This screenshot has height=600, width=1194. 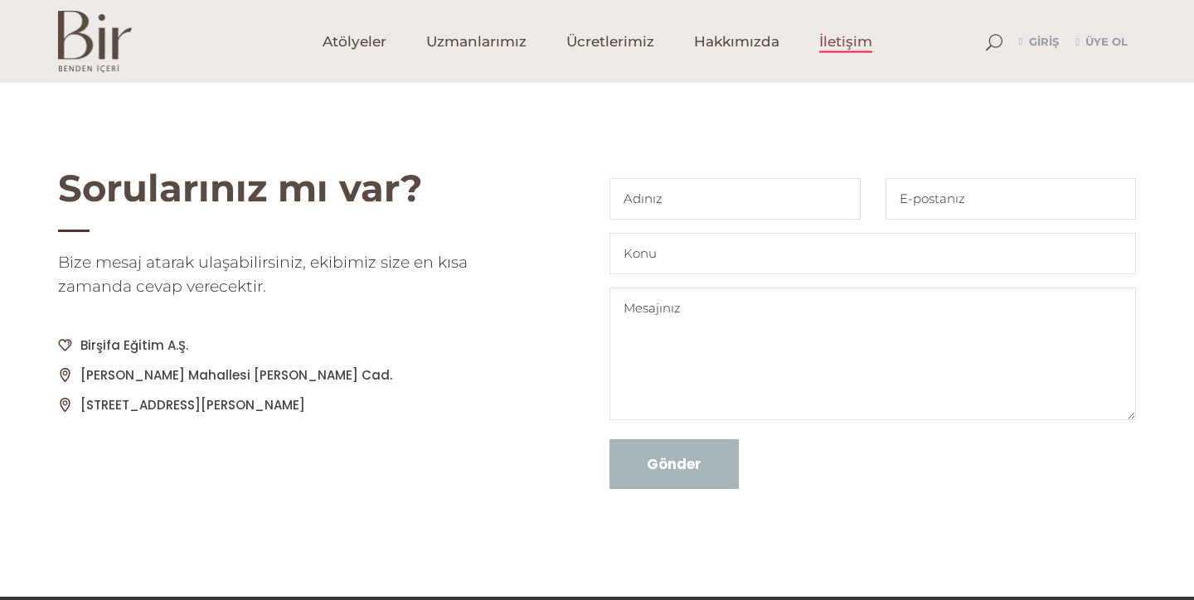 What do you see at coordinates (1011, 199) in the screenshot?
I see `input: E-postanız` at bounding box center [1011, 199].